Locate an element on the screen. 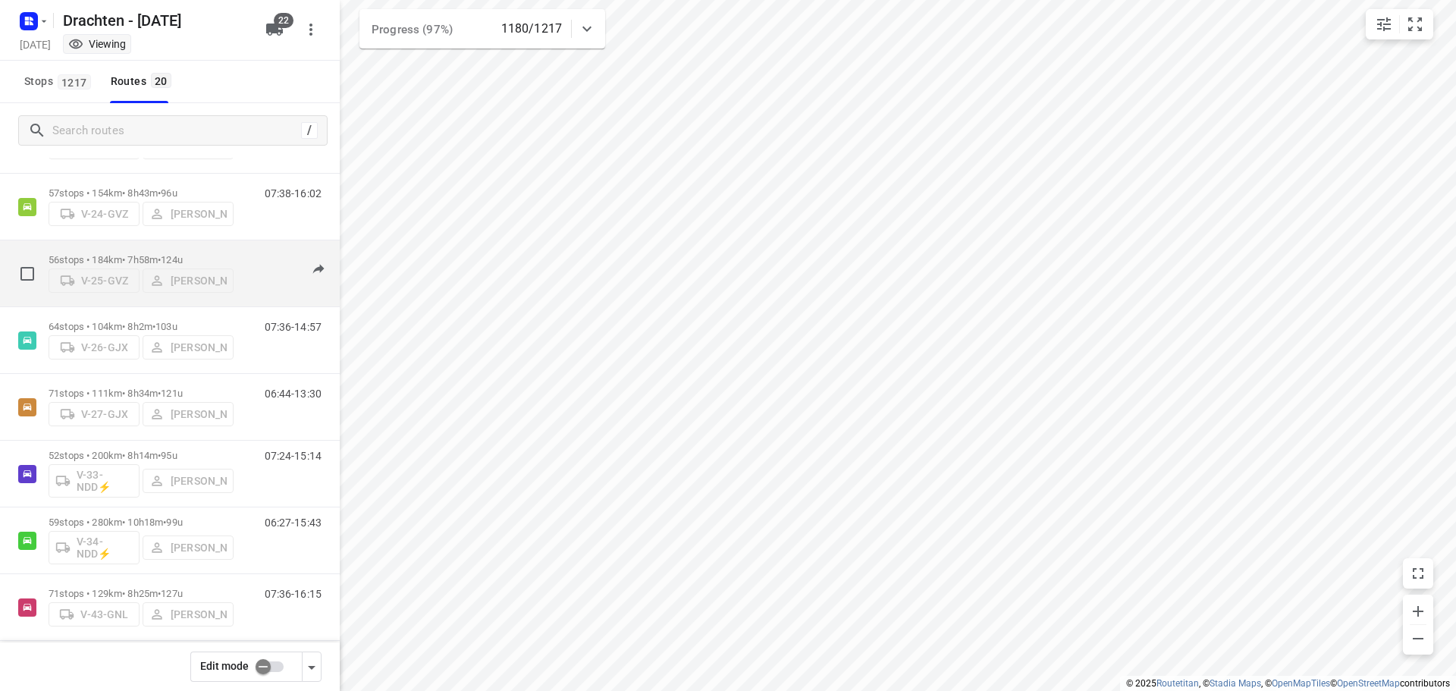 The height and width of the screenshot is (691, 1456). li: © 2025 , © , © © contributors is located at coordinates (1288, 683).